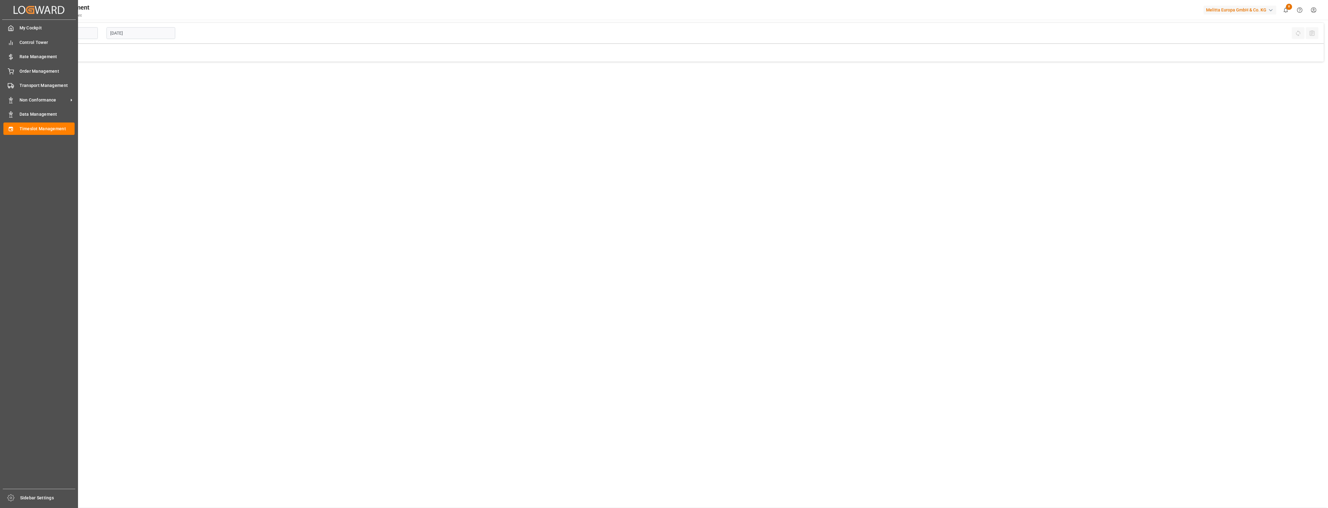 The image size is (1328, 508). I want to click on span: Rate Management, so click(47, 57).